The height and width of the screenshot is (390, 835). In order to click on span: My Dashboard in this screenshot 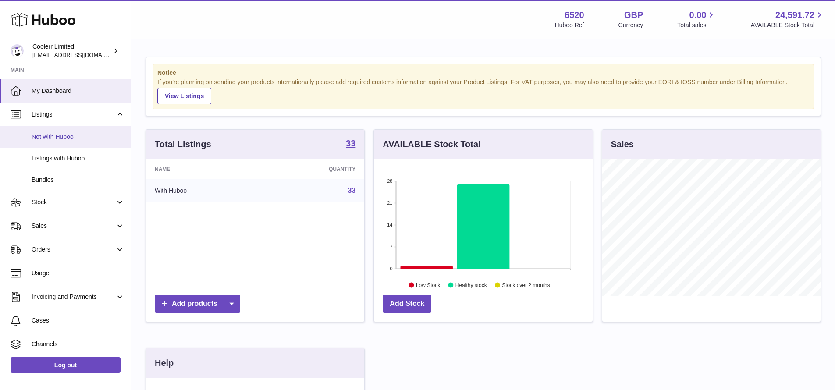, I will do `click(78, 91)`.